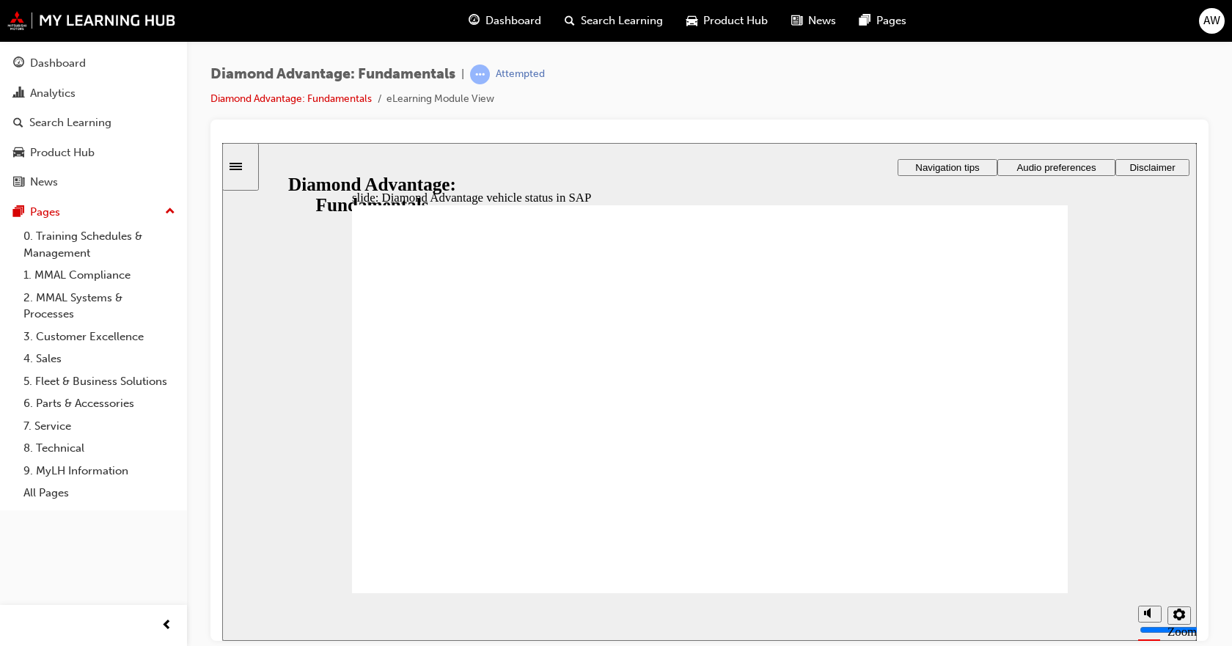  Describe the element at coordinates (957, 472) in the screenshot. I see `button: settings` at that location.